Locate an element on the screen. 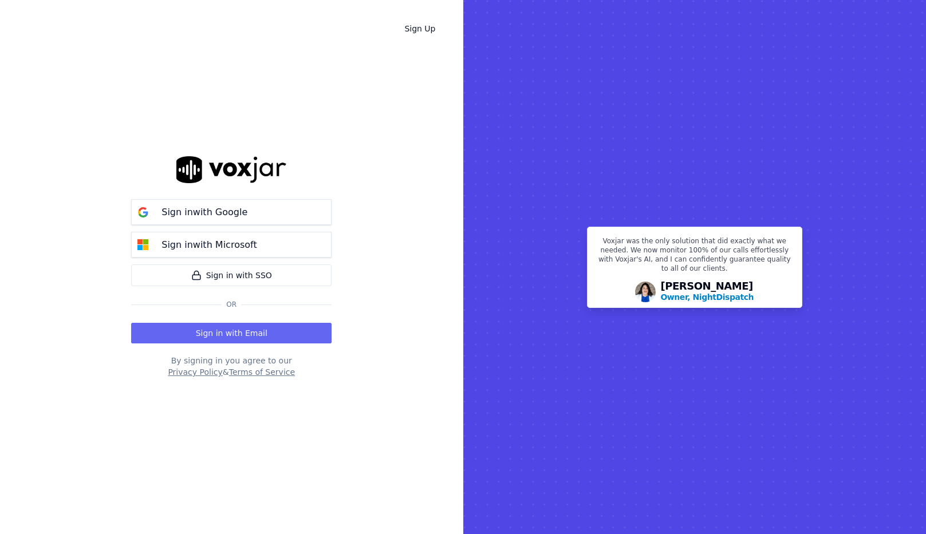 This screenshot has width=926, height=534. button: Sign in with Email is located at coordinates (231, 333).